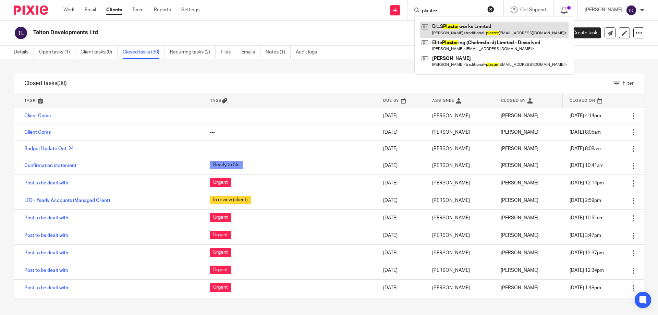 The width and height of the screenshot is (658, 315). What do you see at coordinates (162, 10) in the screenshot?
I see `a: Reports` at bounding box center [162, 10].